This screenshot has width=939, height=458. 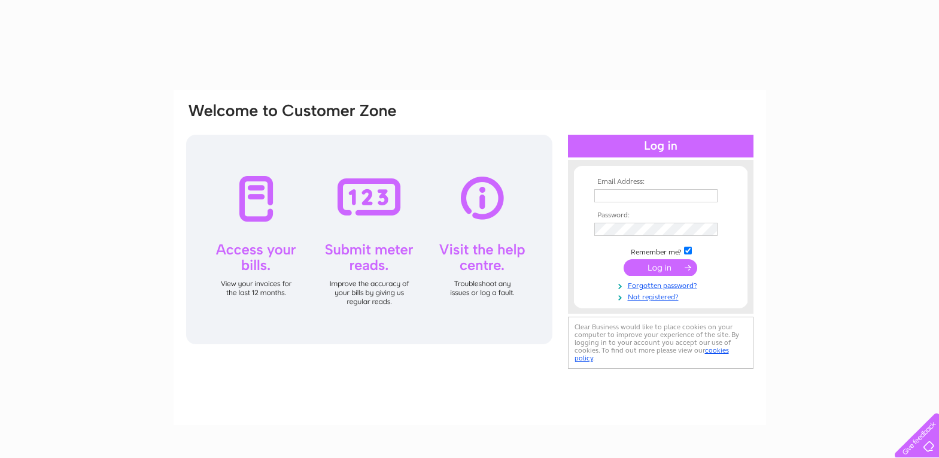 What do you see at coordinates (661, 342) in the screenshot?
I see `div: Clear Business would like to place cookies on your computer to improve your experience of the sit...` at bounding box center [661, 342].